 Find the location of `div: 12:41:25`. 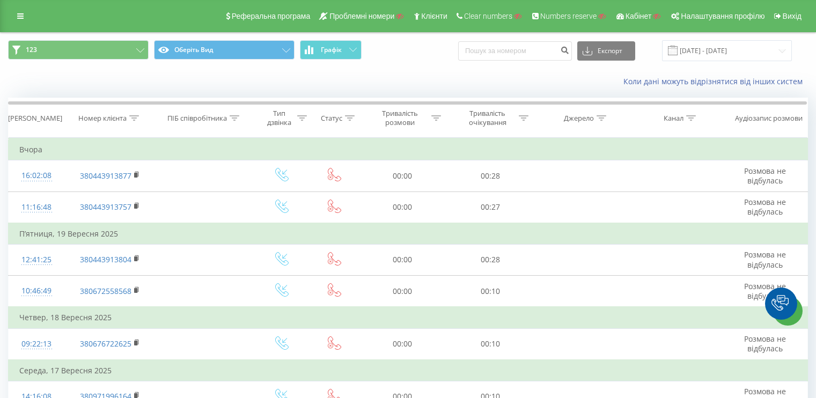

div: 12:41:25 is located at coordinates (36, 260).